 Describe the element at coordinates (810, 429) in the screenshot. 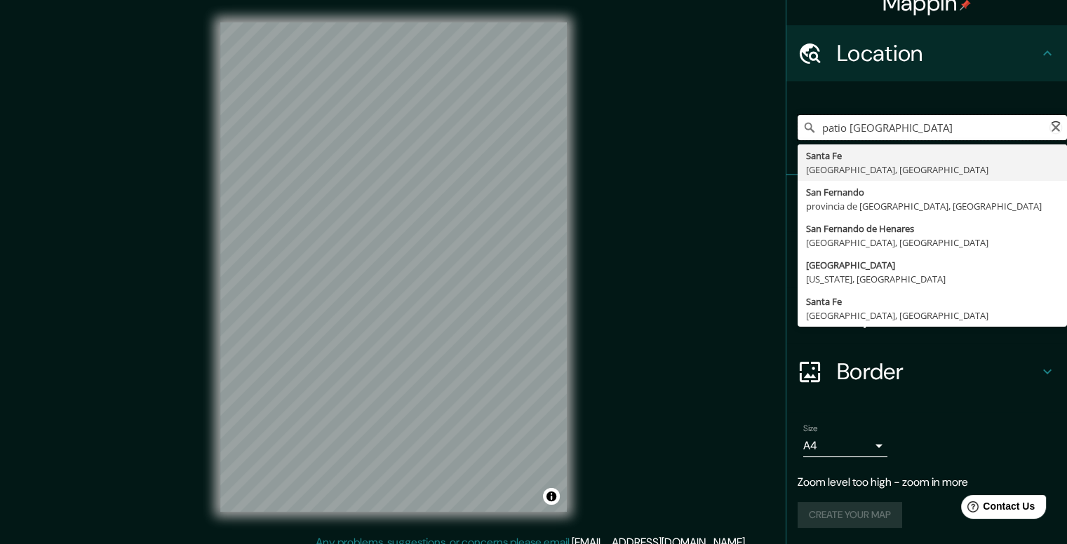

I see `label: Size` at that location.